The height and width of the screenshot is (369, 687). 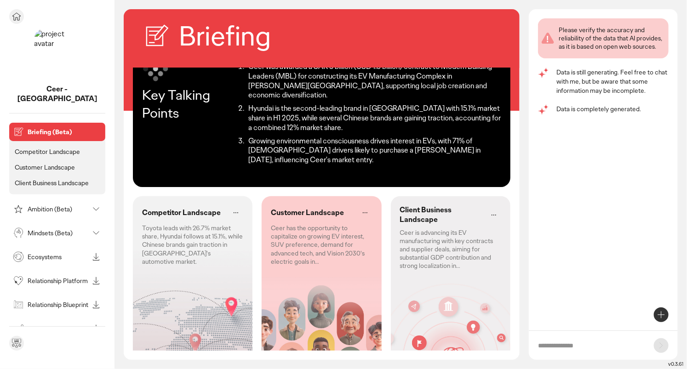 I want to click on p: Ecosystems, so click(x=58, y=257).